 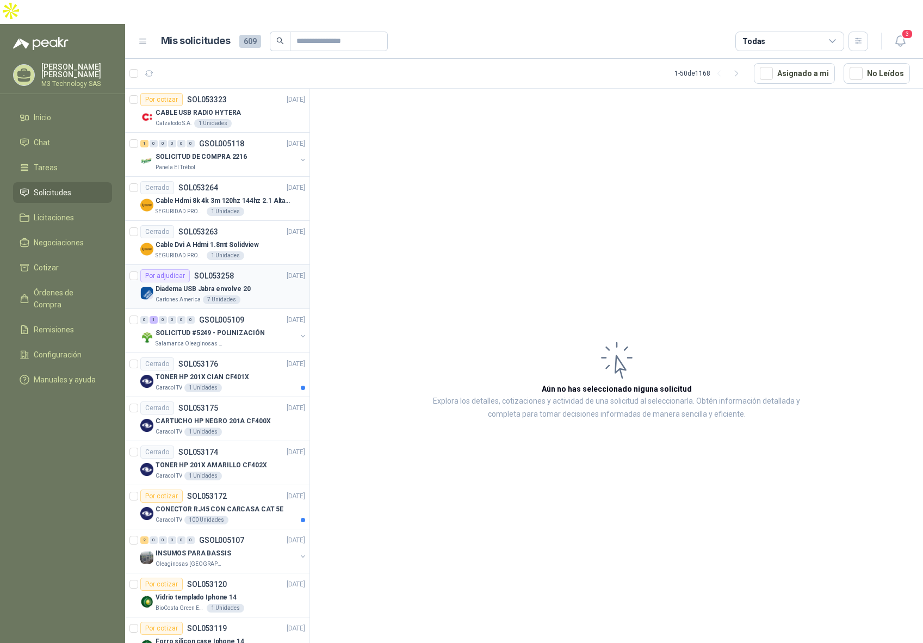 What do you see at coordinates (175, 167) in the screenshot?
I see `p: Panela El Trébol` at bounding box center [175, 167].